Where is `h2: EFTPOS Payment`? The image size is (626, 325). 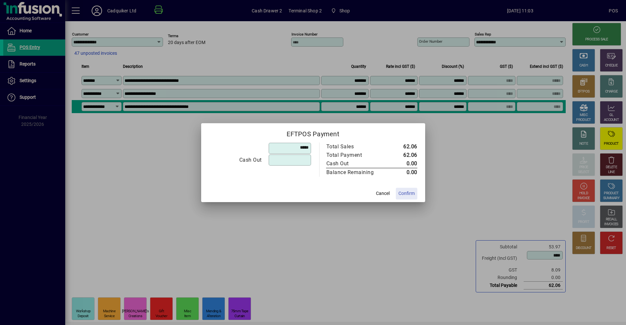 h2: EFTPOS Payment is located at coordinates (313, 133).